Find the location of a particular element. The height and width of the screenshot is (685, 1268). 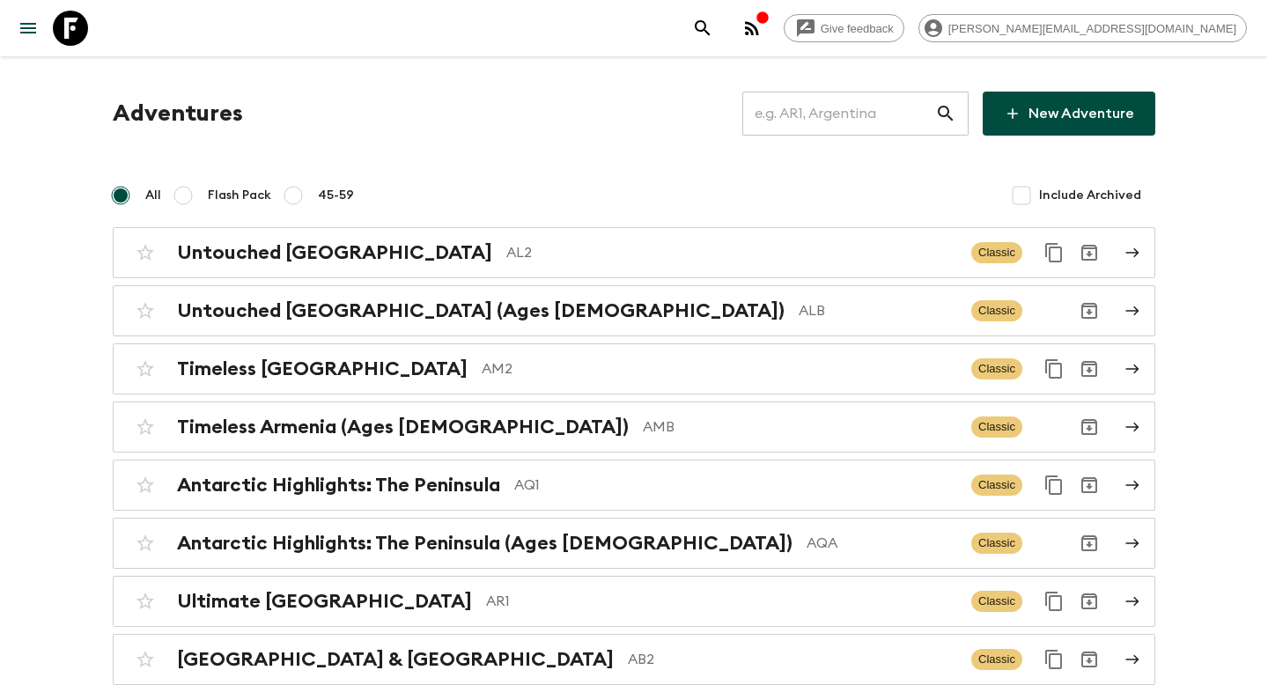

h2: Antarctic Highlights: The Peninsula is located at coordinates (338, 485).